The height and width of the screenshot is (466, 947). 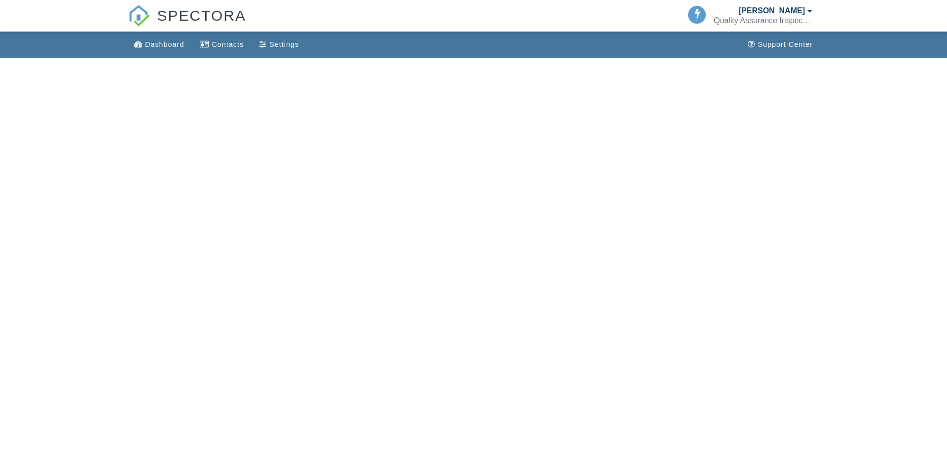 I want to click on a: Support Center, so click(x=780, y=44).